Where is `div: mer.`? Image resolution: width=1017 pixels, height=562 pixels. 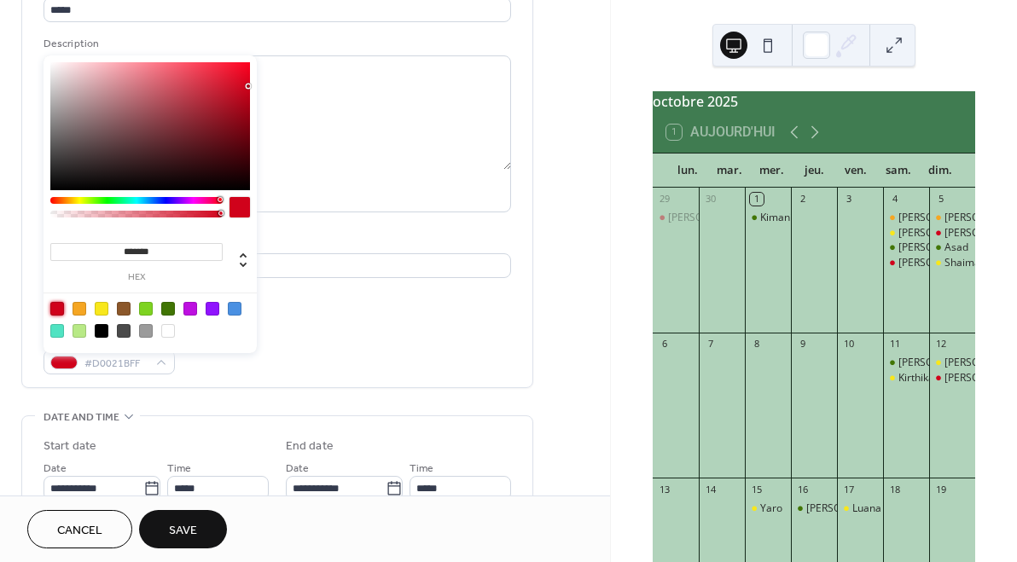
div: mer. is located at coordinates (771, 171).